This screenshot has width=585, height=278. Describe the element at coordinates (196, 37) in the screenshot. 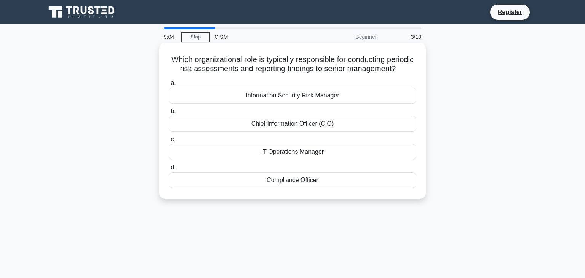

I see `a: Stop` at that location.